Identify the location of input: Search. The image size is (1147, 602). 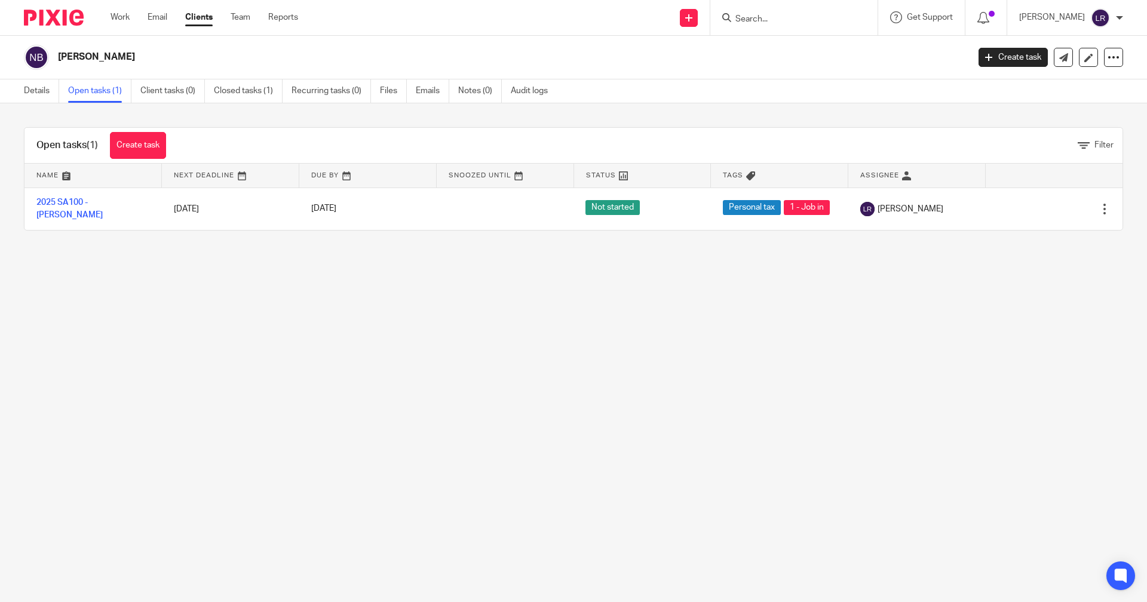
(788, 20).